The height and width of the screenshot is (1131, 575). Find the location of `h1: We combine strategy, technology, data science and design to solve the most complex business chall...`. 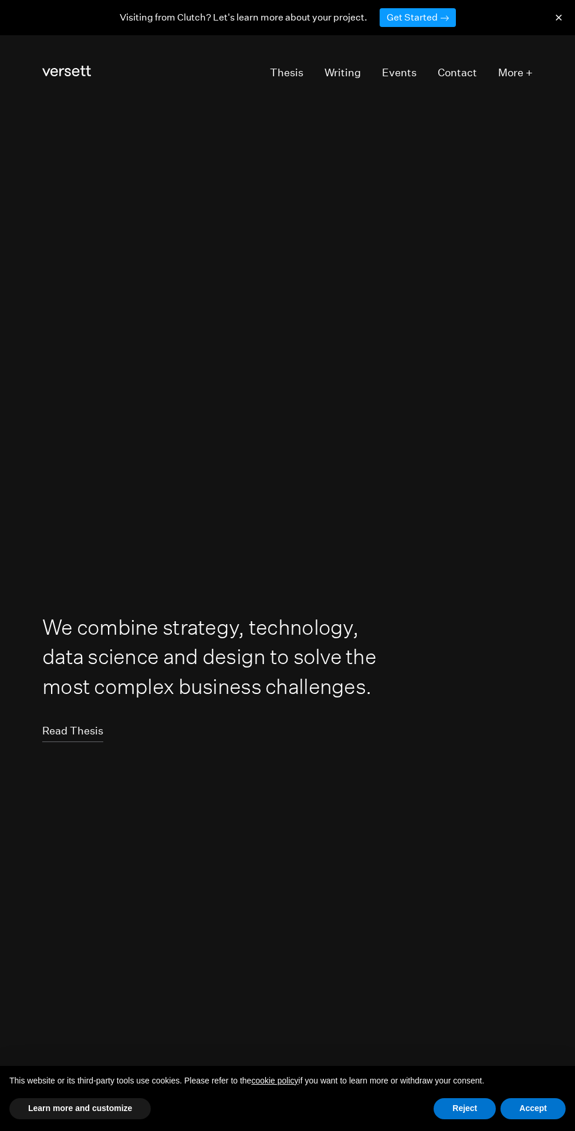

h1: We combine strategy, technology, data science and design to solve the most complex business chall... is located at coordinates (211, 656).